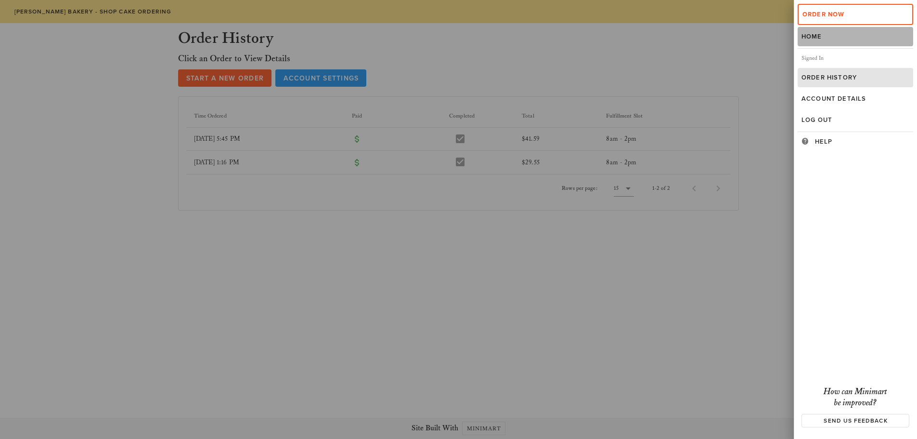 The width and height of the screenshot is (917, 439). What do you see at coordinates (856, 99) in the screenshot?
I see `a: Account Details` at bounding box center [856, 99].